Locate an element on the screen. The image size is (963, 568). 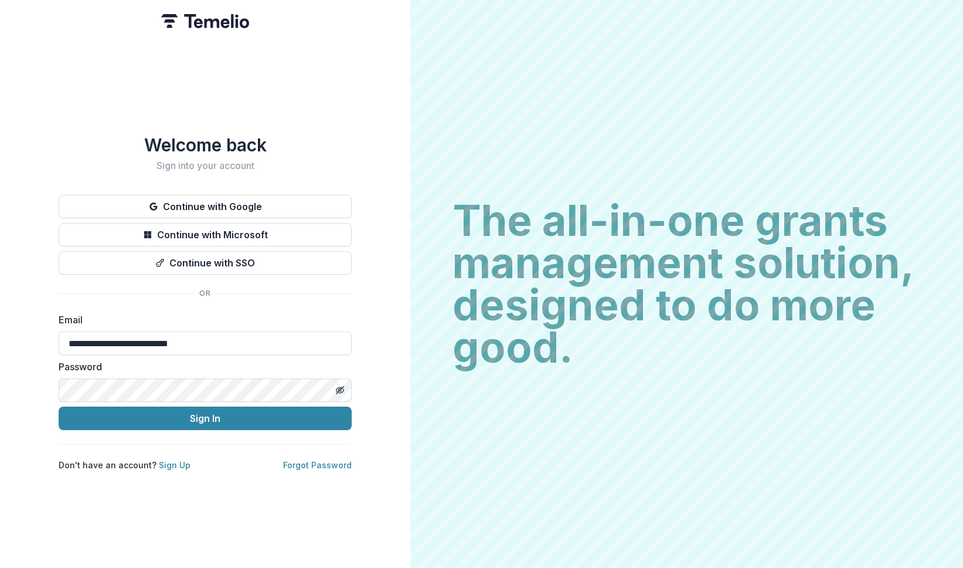
a: Sign Up is located at coordinates (175, 464).